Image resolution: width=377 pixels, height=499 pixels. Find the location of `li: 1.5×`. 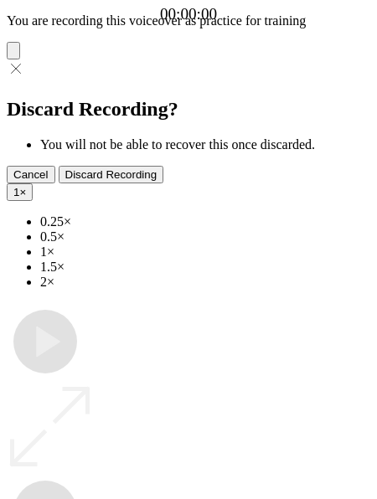

li: 1.5× is located at coordinates (205, 267).